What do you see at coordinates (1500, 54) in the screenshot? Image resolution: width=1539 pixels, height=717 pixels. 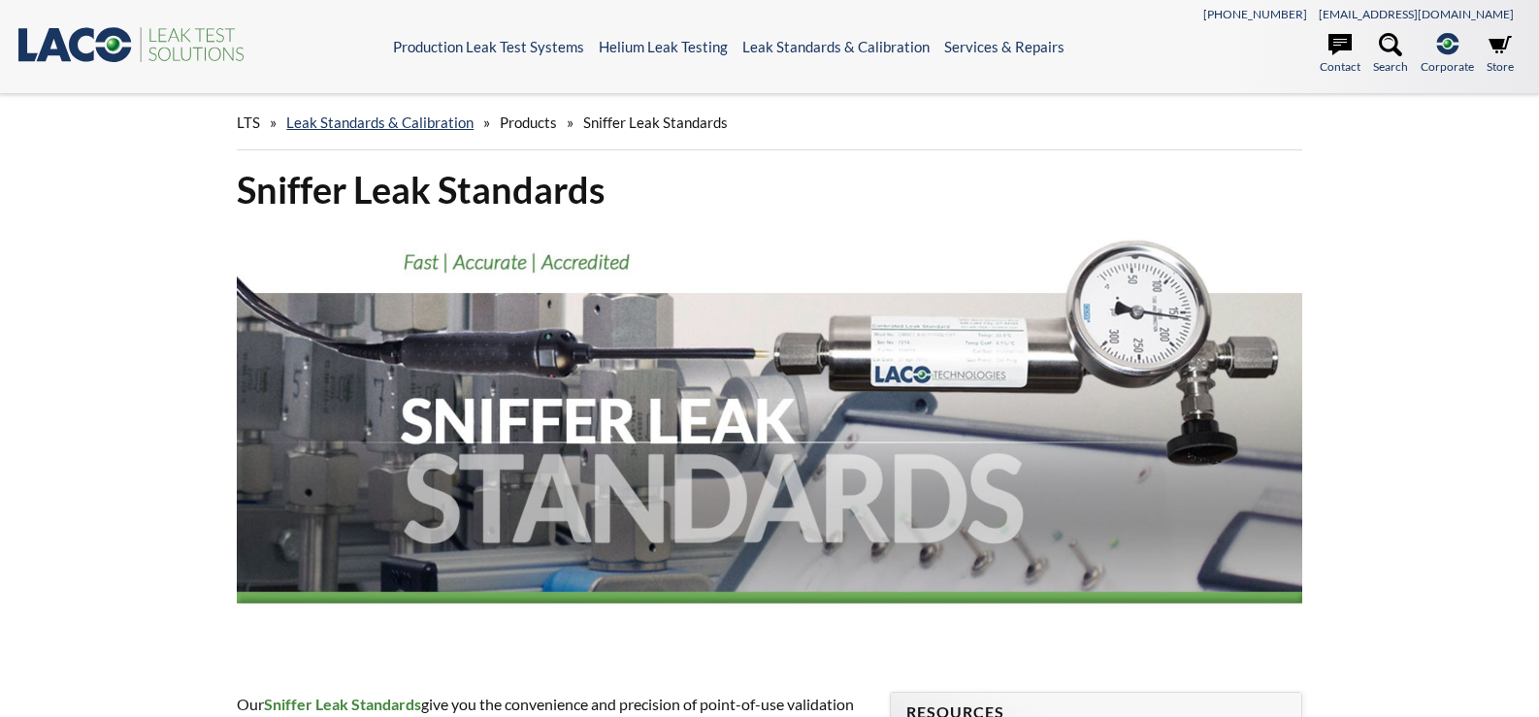 I see `a: Store` at bounding box center [1500, 54].